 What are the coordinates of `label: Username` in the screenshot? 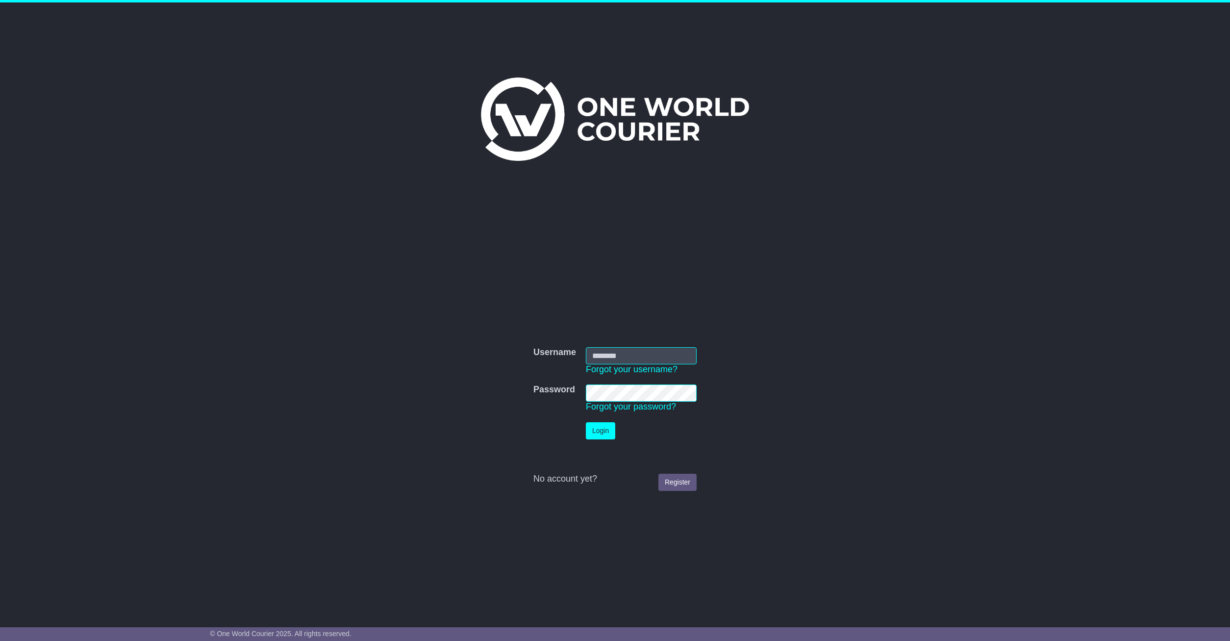 It's located at (555, 353).